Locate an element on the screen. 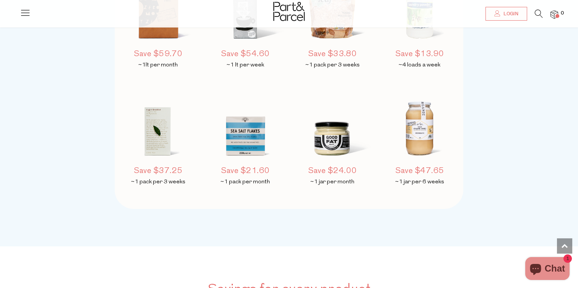  h5: Save $13.90 is located at coordinates (420, 54).